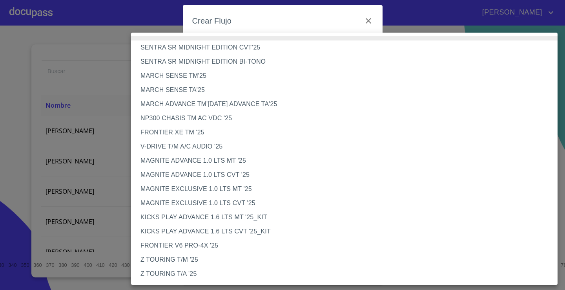  Describe the element at coordinates (344, 118) in the screenshot. I see `li: NP300 CHASIS TM AC VDC '25` at that location.